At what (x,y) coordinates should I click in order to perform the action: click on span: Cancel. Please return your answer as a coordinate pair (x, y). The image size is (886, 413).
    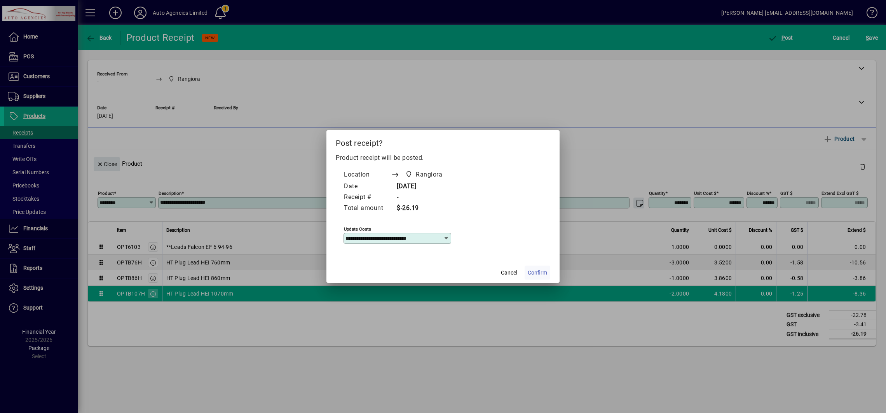
    Looking at the image, I should click on (509, 272).